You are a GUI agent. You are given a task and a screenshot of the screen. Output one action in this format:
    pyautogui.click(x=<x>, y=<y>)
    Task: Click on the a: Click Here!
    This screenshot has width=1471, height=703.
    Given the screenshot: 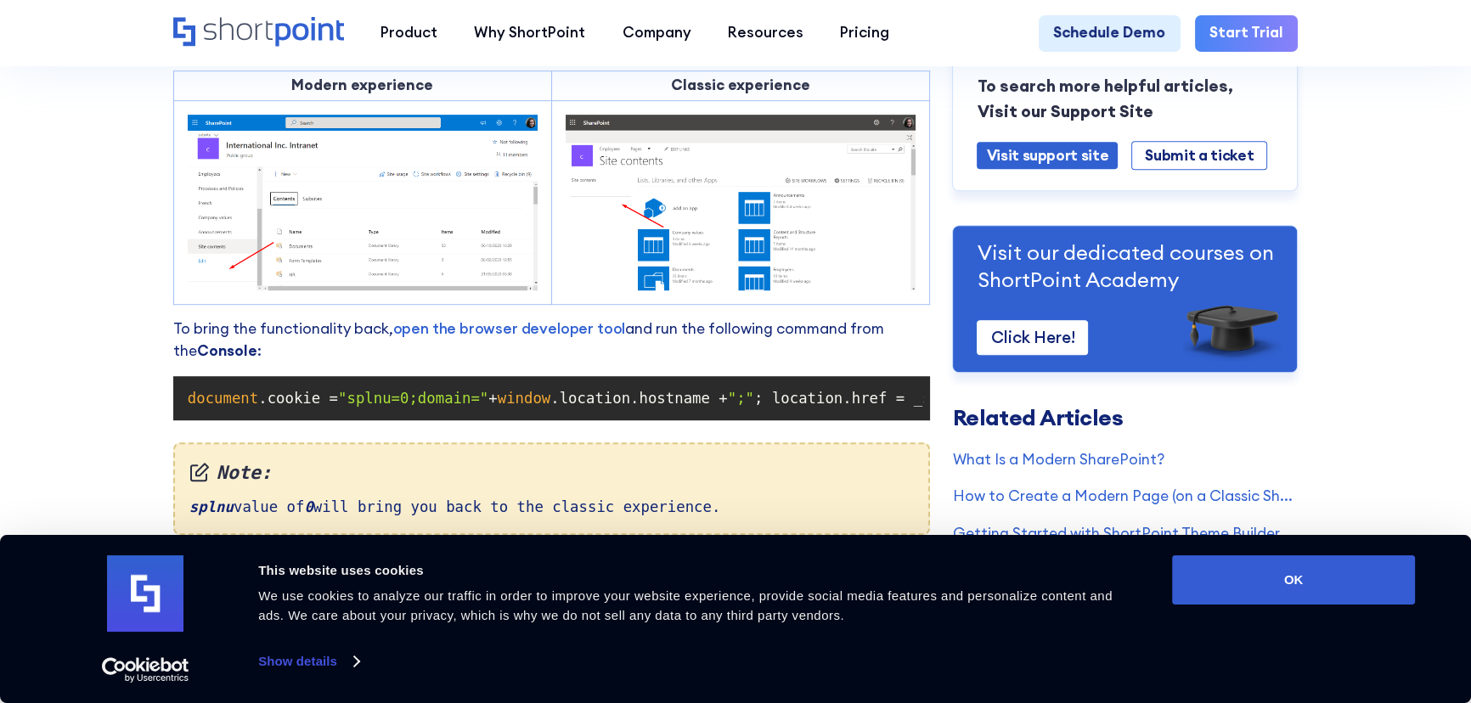 What is the action you would take?
    pyautogui.click(x=1032, y=337)
    